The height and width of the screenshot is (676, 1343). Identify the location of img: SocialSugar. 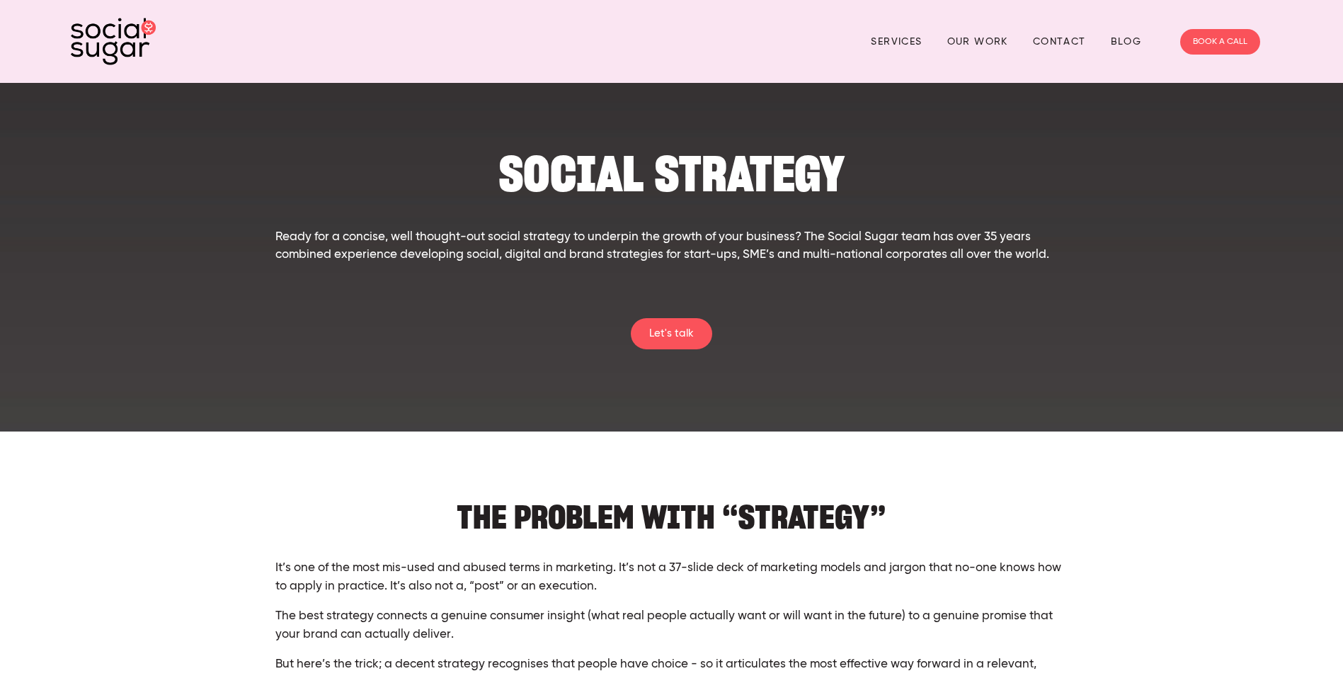
(113, 41).